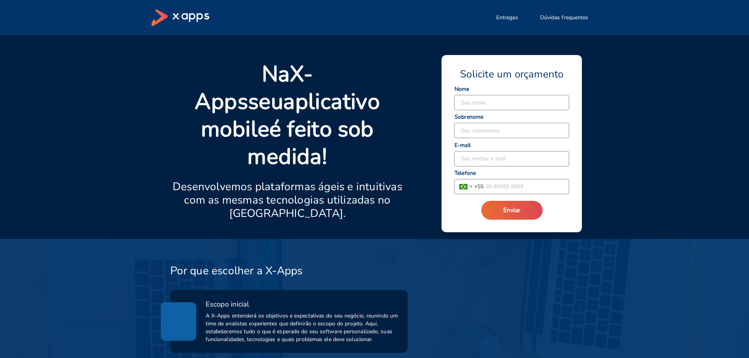 This screenshot has width=749, height=358. I want to click on button: Entregas, so click(507, 18).